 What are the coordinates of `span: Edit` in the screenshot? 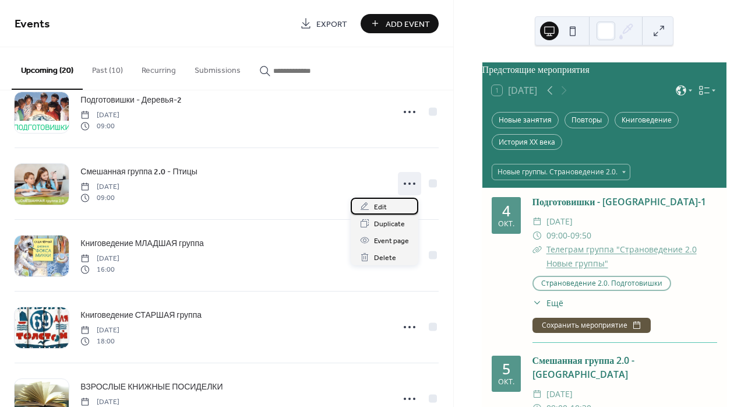 It's located at (380, 207).